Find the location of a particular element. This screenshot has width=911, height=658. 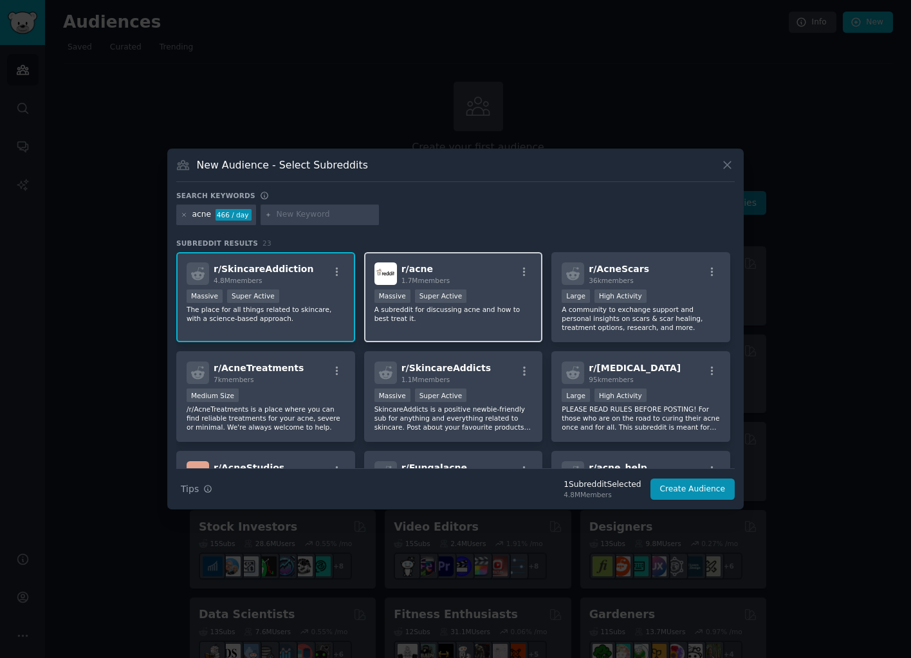

span: 1.7M members is located at coordinates (426, 280).